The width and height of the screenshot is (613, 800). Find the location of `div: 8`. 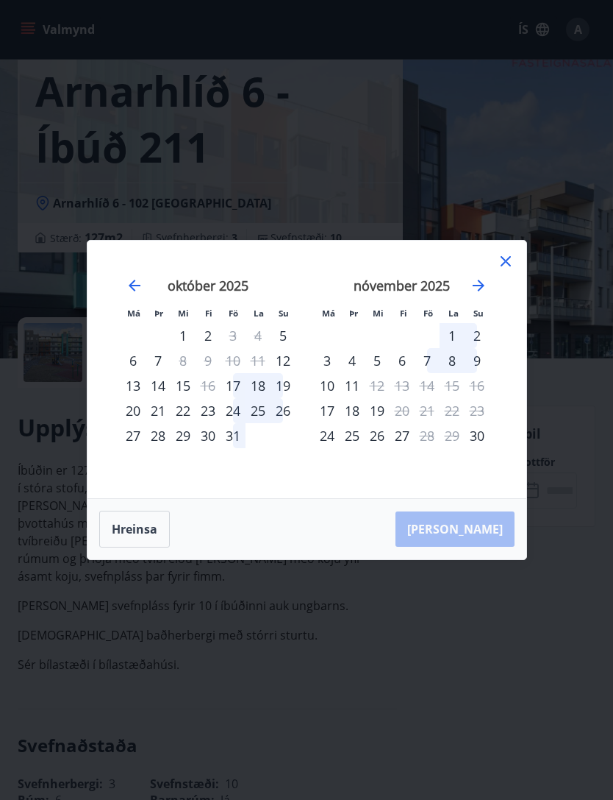

div: 8 is located at coordinates (452, 360).